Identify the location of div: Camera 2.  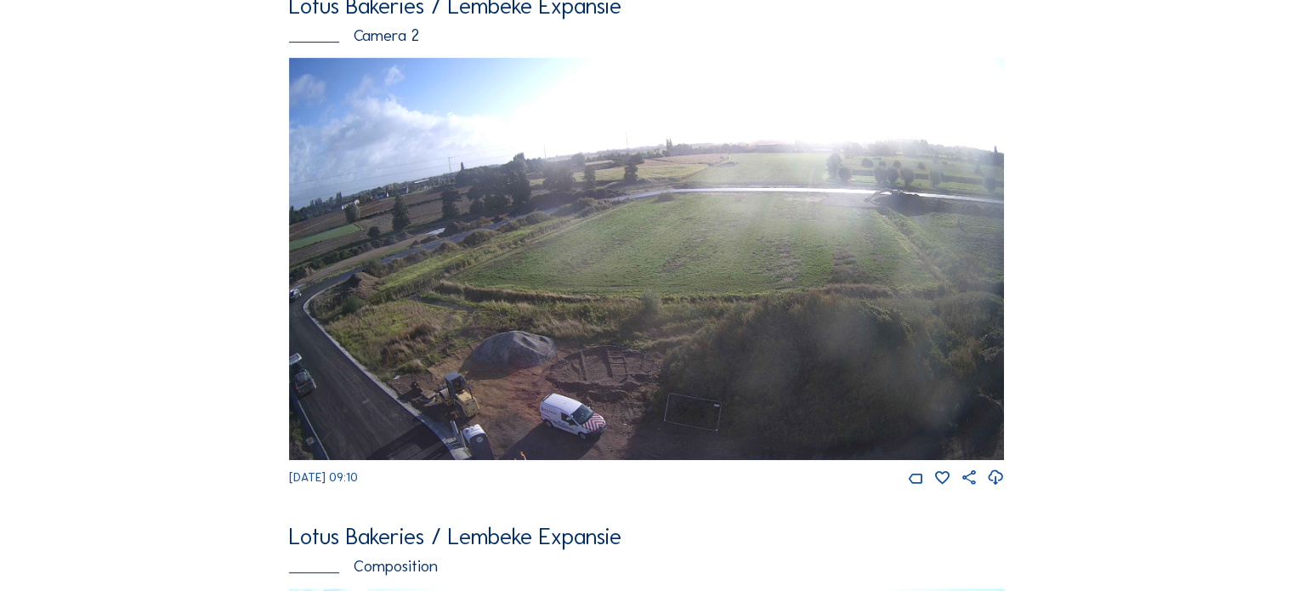
(646, 36).